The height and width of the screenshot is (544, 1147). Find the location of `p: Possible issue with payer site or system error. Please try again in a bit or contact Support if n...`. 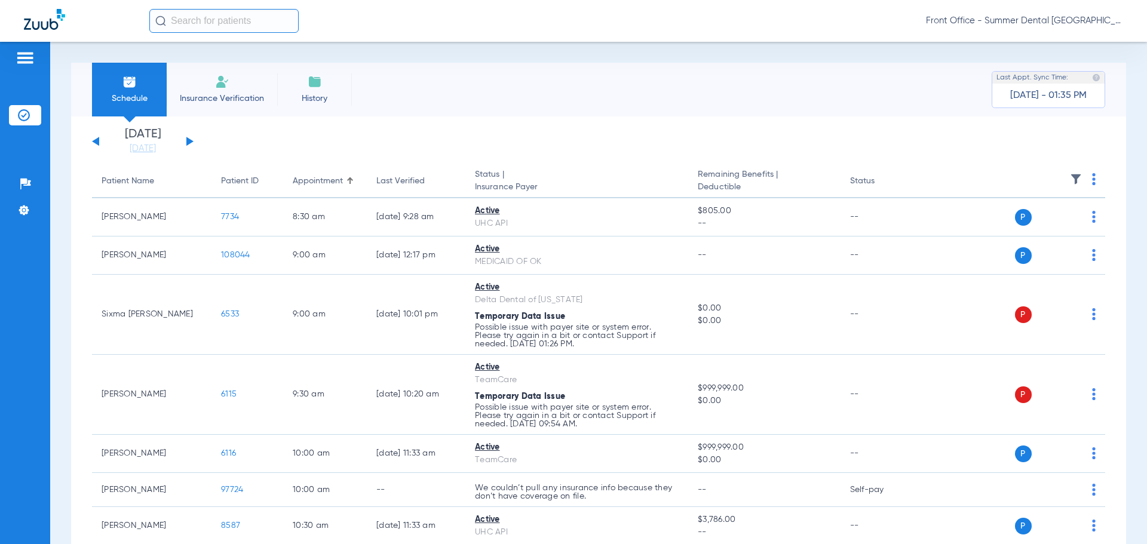

p: Possible issue with payer site or system error. Please try again in a bit or contact Support if n... is located at coordinates (576, 416).